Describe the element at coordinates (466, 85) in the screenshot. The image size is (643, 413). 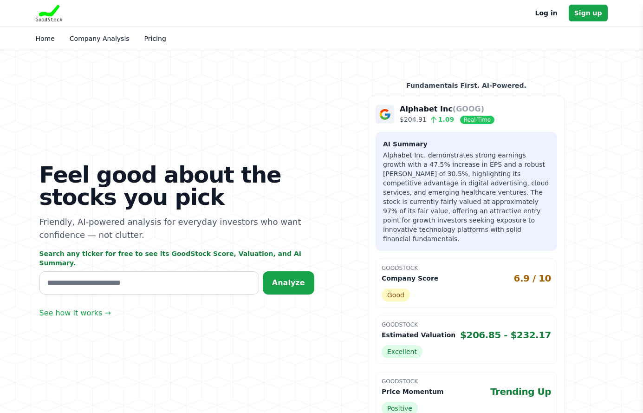
I see `p: Fundamentals First. AI-Powered.` at that location.